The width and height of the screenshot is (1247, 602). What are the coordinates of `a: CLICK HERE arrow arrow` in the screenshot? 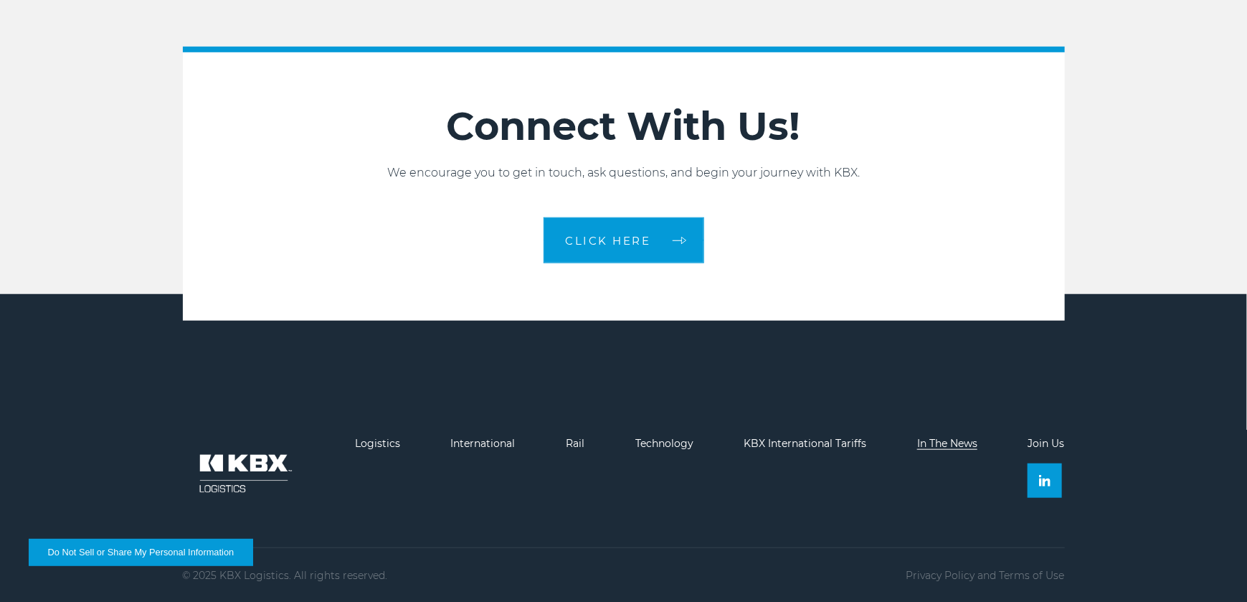 It's located at (624, 240).